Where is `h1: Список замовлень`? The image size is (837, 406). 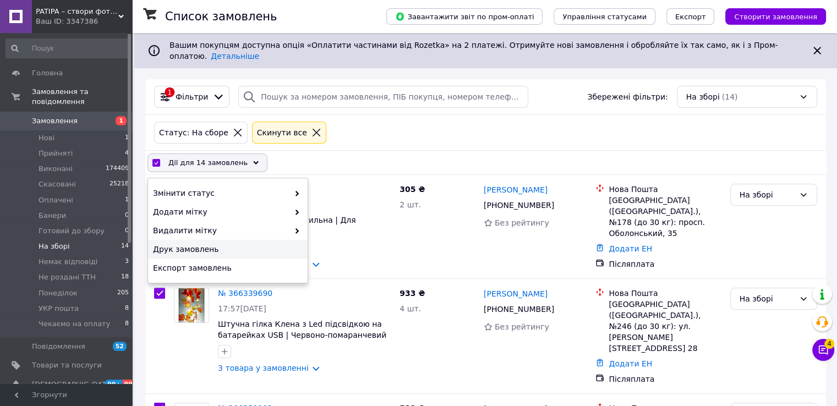
h1: Список замовлень is located at coordinates (221, 17).